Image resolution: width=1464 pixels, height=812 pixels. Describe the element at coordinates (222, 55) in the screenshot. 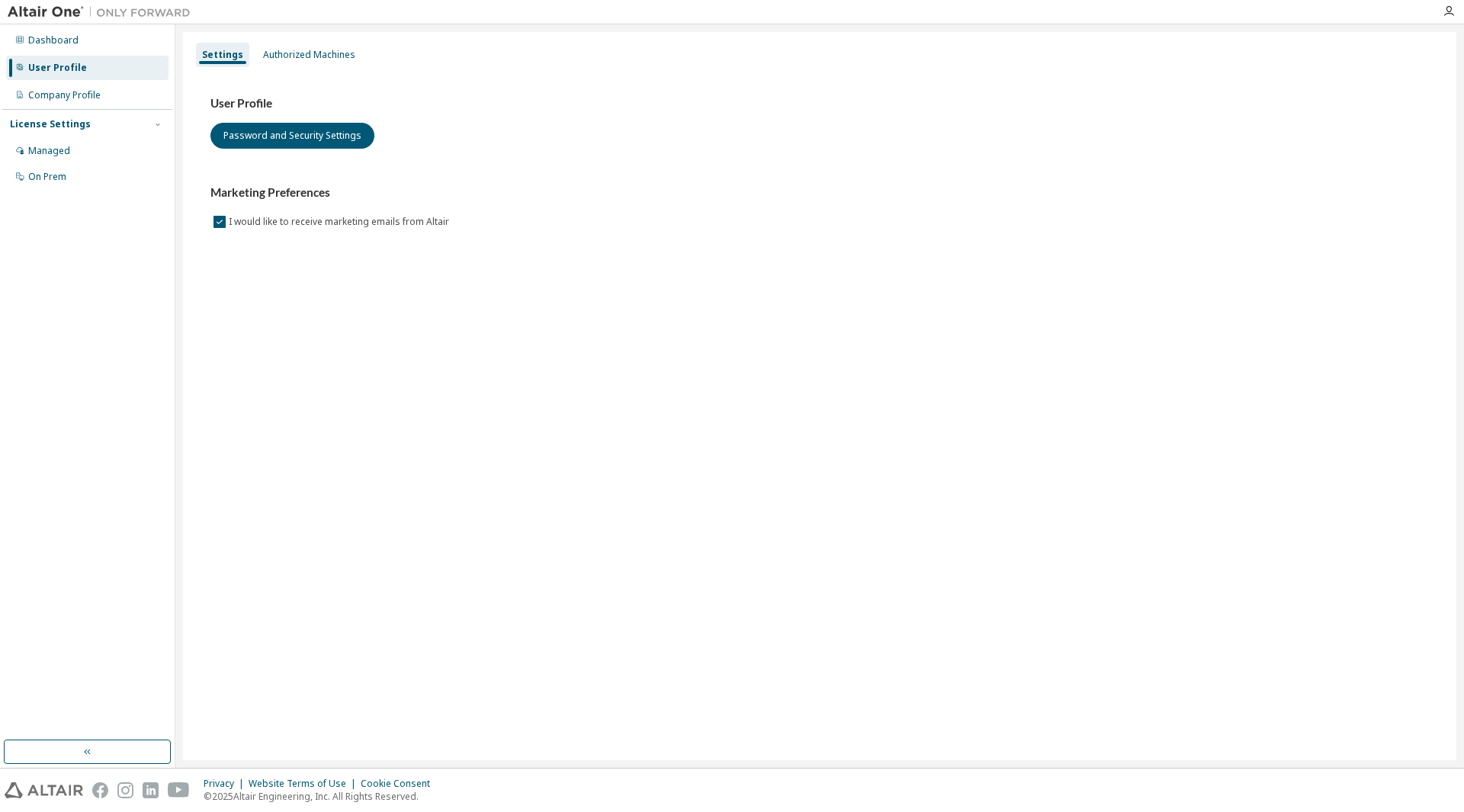

I see `div: Settings` at that location.